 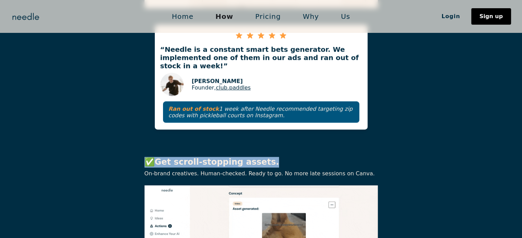 What do you see at coordinates (261, 174) in the screenshot?
I see `p: On-brand creatives. Human-checked. Ready to go. No more late sessions on Canva.` at bounding box center [261, 174].